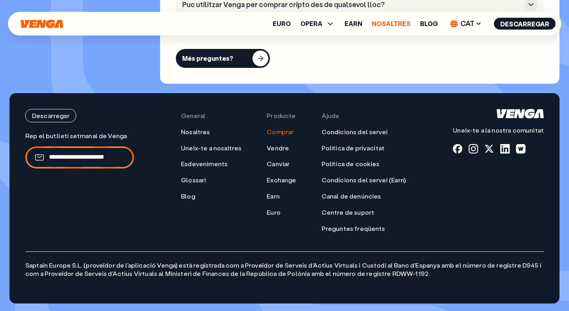  I want to click on span: General, so click(193, 116).